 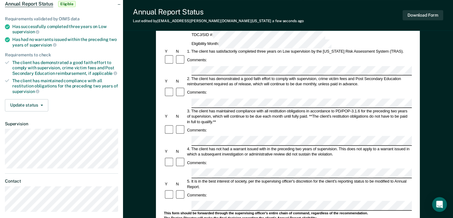 I want to click on div: Requirements validated by OIMS data, so click(x=62, y=19).